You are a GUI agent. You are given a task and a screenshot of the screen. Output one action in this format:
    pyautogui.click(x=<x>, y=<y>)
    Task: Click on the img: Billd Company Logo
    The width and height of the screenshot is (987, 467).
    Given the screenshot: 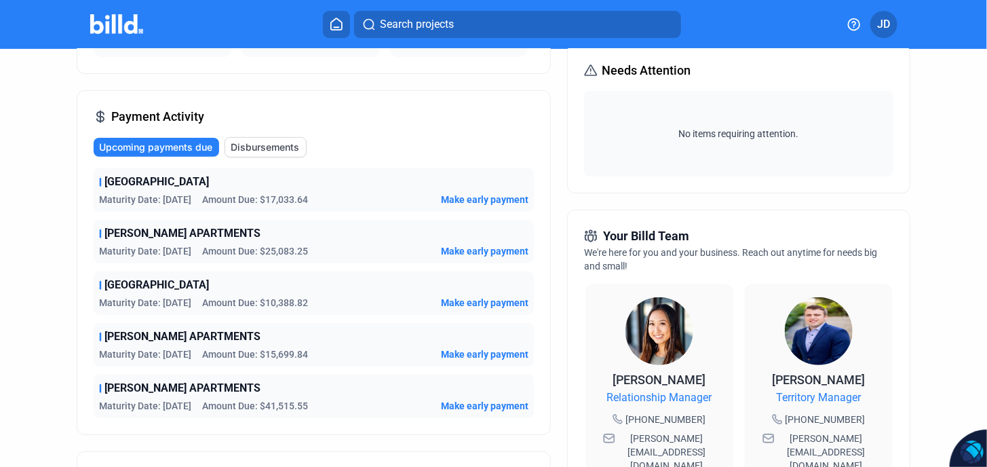 What is the action you would take?
    pyautogui.click(x=117, y=24)
    